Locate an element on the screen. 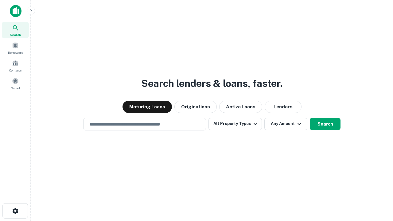 Image resolution: width=393 pixels, height=221 pixels. div: Search is located at coordinates (15, 30).